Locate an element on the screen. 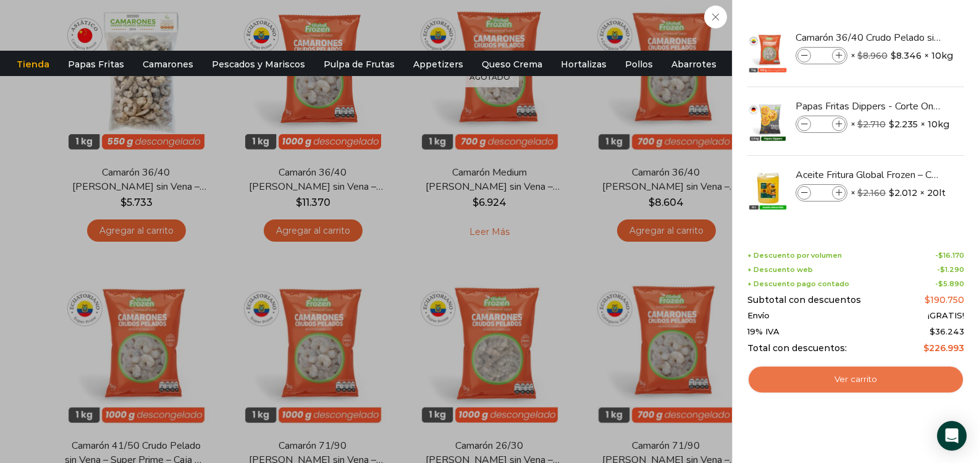 The width and height of the screenshot is (979, 463). bdi: 2.235 is located at coordinates (903, 124).